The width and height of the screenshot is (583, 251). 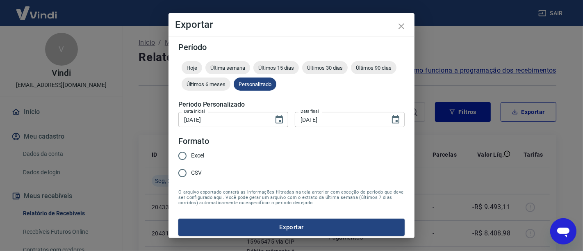 What do you see at coordinates (396, 120) in the screenshot?
I see `button: Choose date, selected date is 25 de ago de 2025` at bounding box center [396, 120].